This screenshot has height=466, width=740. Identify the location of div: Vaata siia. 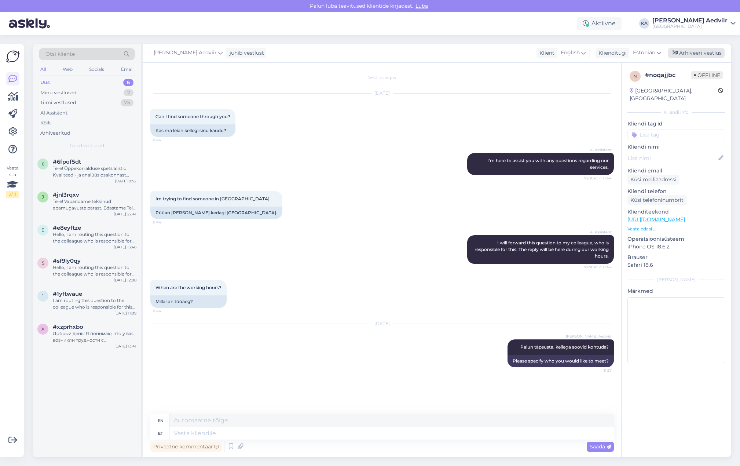
(12, 181).